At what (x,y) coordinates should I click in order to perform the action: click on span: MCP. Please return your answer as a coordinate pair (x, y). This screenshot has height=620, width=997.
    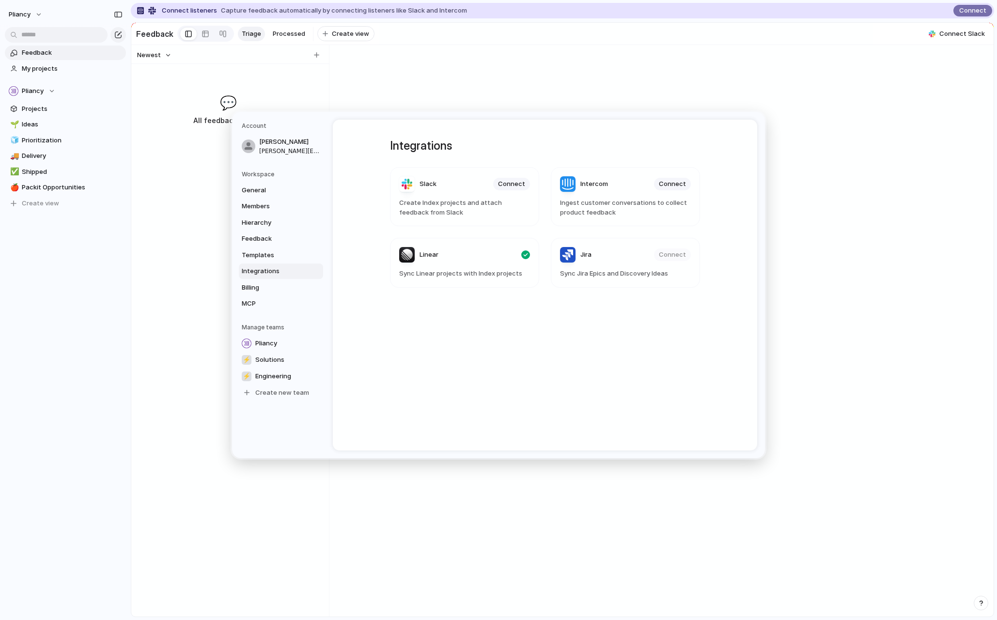
    Looking at the image, I should click on (273, 304).